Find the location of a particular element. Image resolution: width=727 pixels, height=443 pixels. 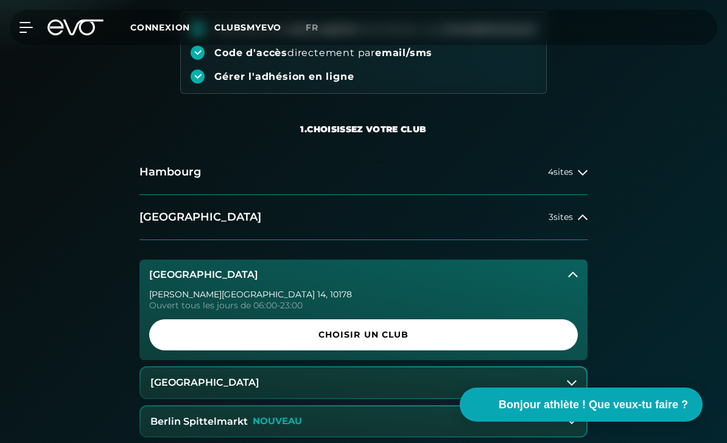

h2: Hambourg is located at coordinates (170, 172).